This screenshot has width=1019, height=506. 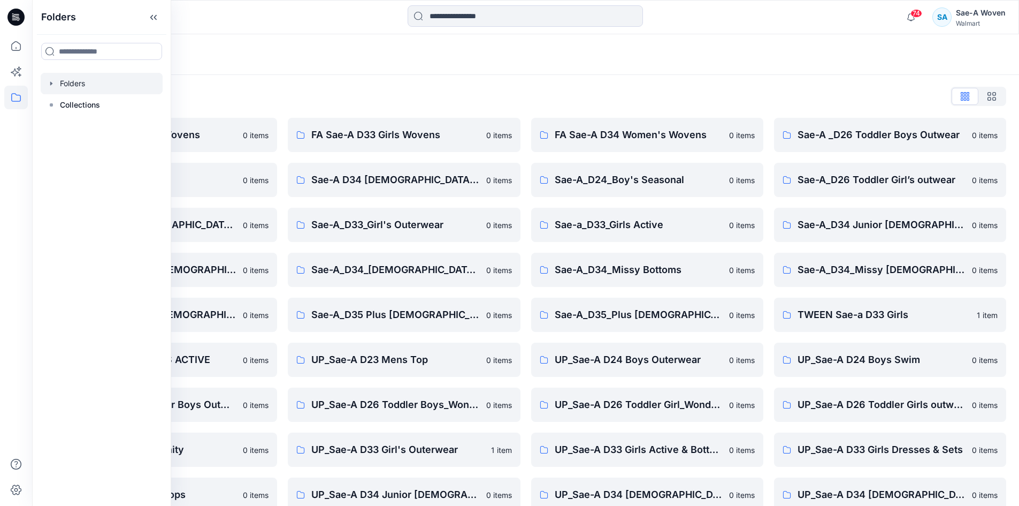 What do you see at coordinates (647, 270) in the screenshot?
I see `a: Sae-A_D34_Missy Bottoms0 items` at bounding box center [647, 270].